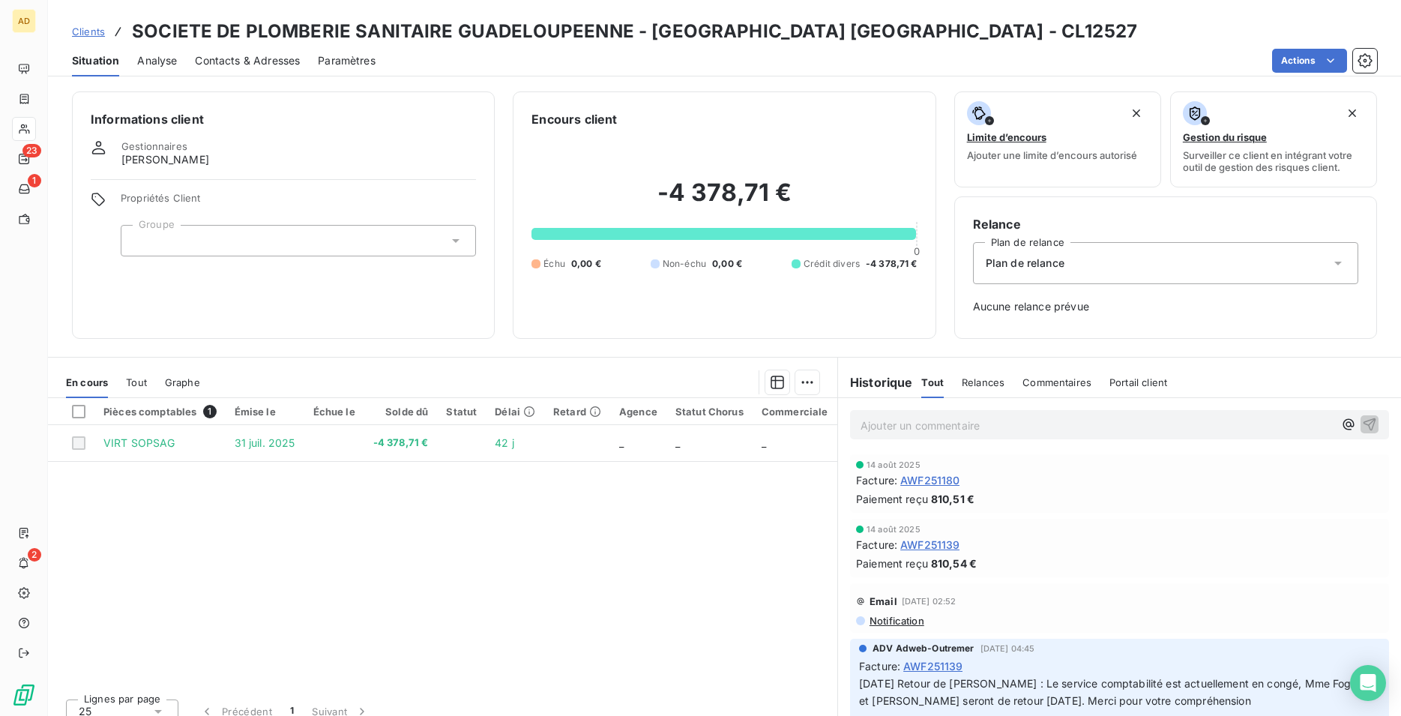 The width and height of the screenshot is (1401, 716). What do you see at coordinates (795, 412) in the screenshot?
I see `div: Commerciale` at bounding box center [795, 412].